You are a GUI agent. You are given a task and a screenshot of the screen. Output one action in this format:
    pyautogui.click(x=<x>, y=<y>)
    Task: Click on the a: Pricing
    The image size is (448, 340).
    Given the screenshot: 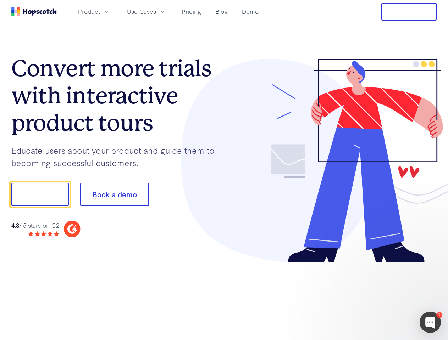 What is the action you would take?
    pyautogui.click(x=191, y=11)
    